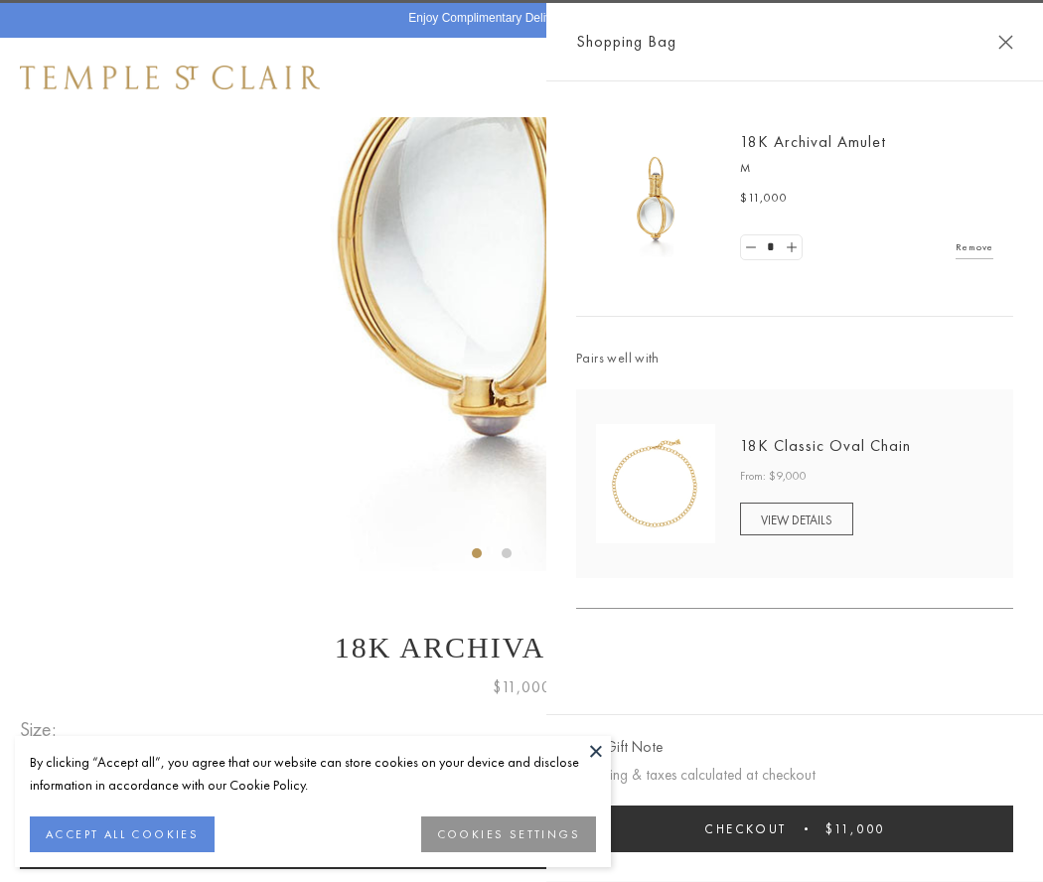 Image resolution: width=1043 pixels, height=882 pixels. What do you see at coordinates (509, 834) in the screenshot?
I see `button: COOKIES SETTINGS` at bounding box center [509, 834].